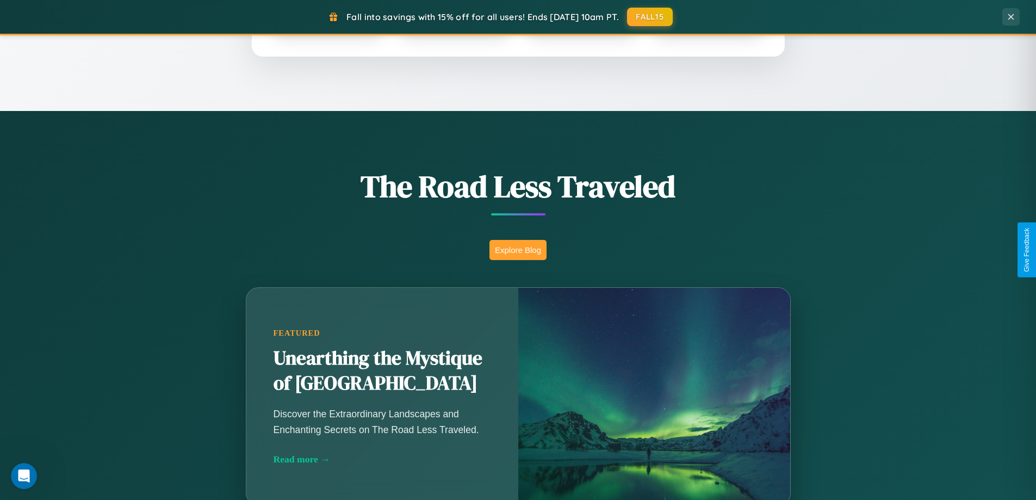 Image resolution: width=1036 pixels, height=500 pixels. I want to click on div: Give Feedback, so click(1027, 250).